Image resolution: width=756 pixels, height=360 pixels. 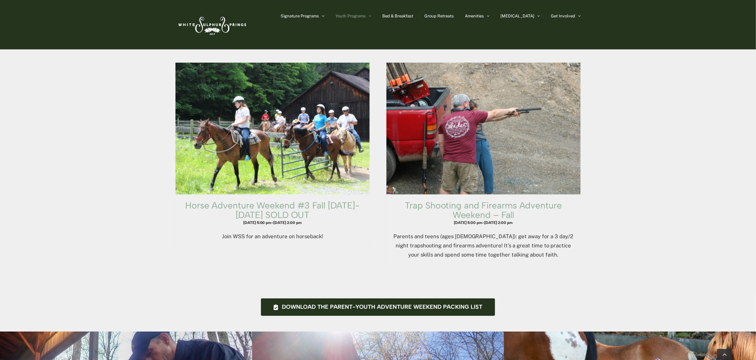 I want to click on span: Signature Programs, so click(x=300, y=16).